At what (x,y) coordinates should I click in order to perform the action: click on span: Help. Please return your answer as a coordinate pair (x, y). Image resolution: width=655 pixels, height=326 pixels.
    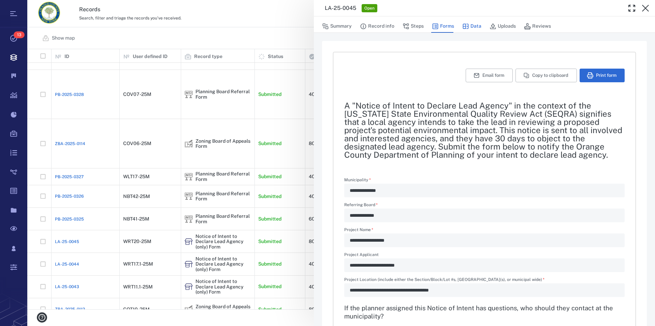
    Looking at the image, I should click on (22, 8).